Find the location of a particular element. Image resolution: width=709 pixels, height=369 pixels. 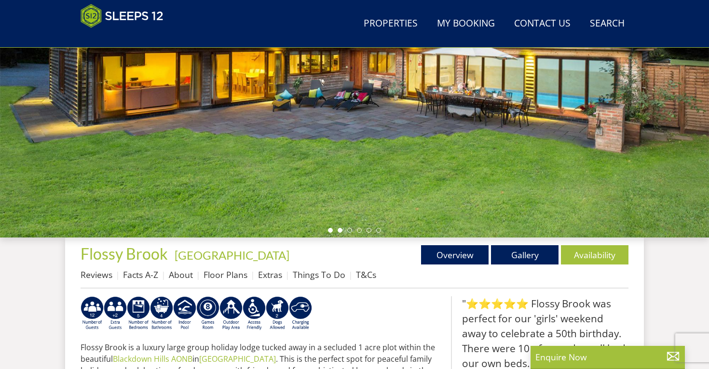

img: AD_4nXe7_8LrJK20fD9VNWAdfykBvHkWcczWBt5QOadXbvIwJqtaRaRf-iI0SeDpMmH1MdC9T1Vy22FMXzzjMAvSuTB5cJ7z5... is located at coordinates (277, 314).